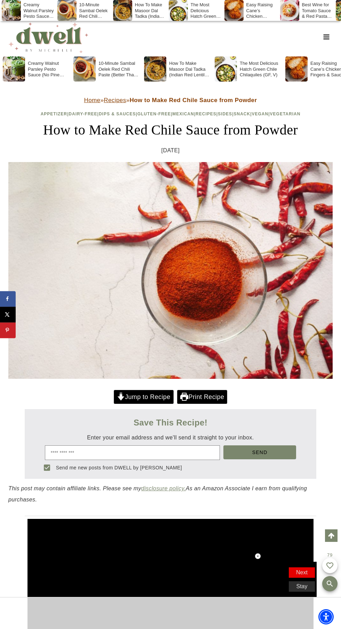 The height and width of the screenshot is (629, 341). I want to click on a: Vegetarian, so click(286, 114).